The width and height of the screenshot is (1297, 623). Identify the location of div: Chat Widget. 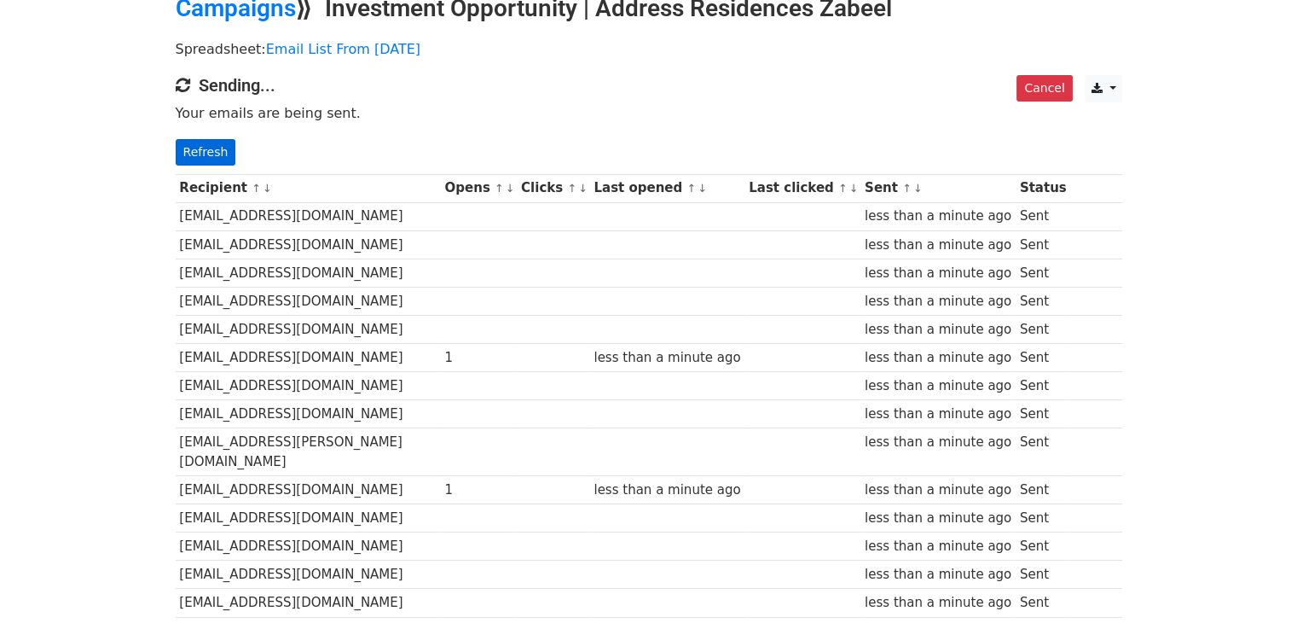
(1254, 582).